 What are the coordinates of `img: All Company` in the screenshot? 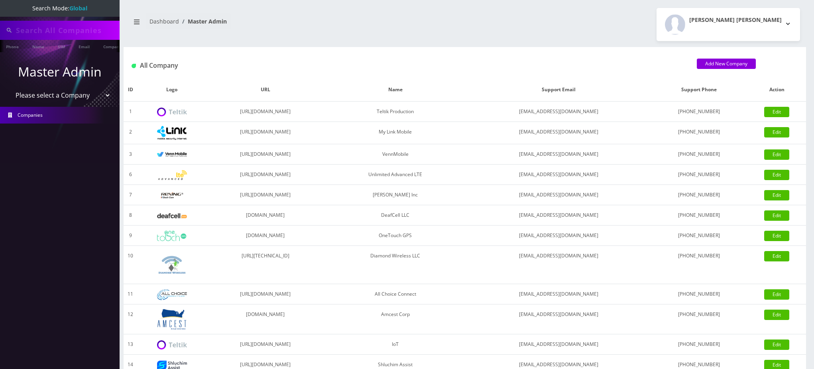 It's located at (134, 66).